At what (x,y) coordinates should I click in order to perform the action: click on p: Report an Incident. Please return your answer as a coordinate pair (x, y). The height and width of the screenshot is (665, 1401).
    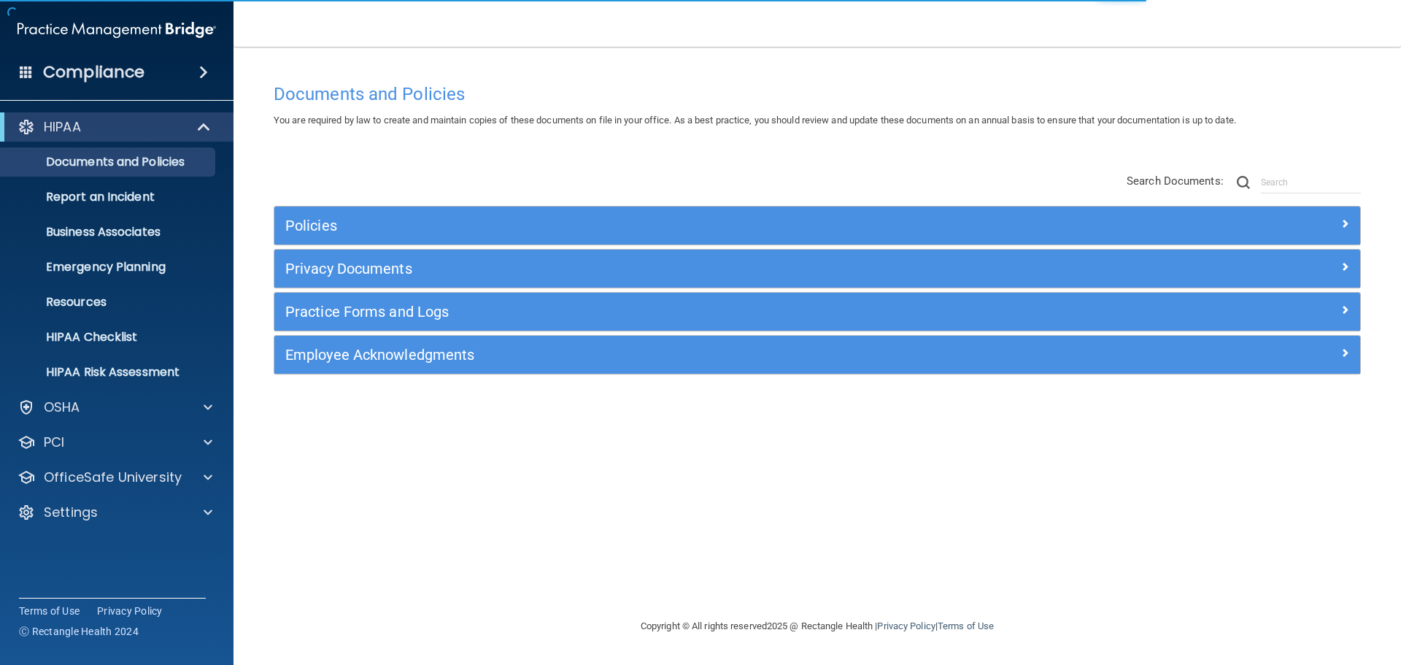
    Looking at the image, I should click on (109, 197).